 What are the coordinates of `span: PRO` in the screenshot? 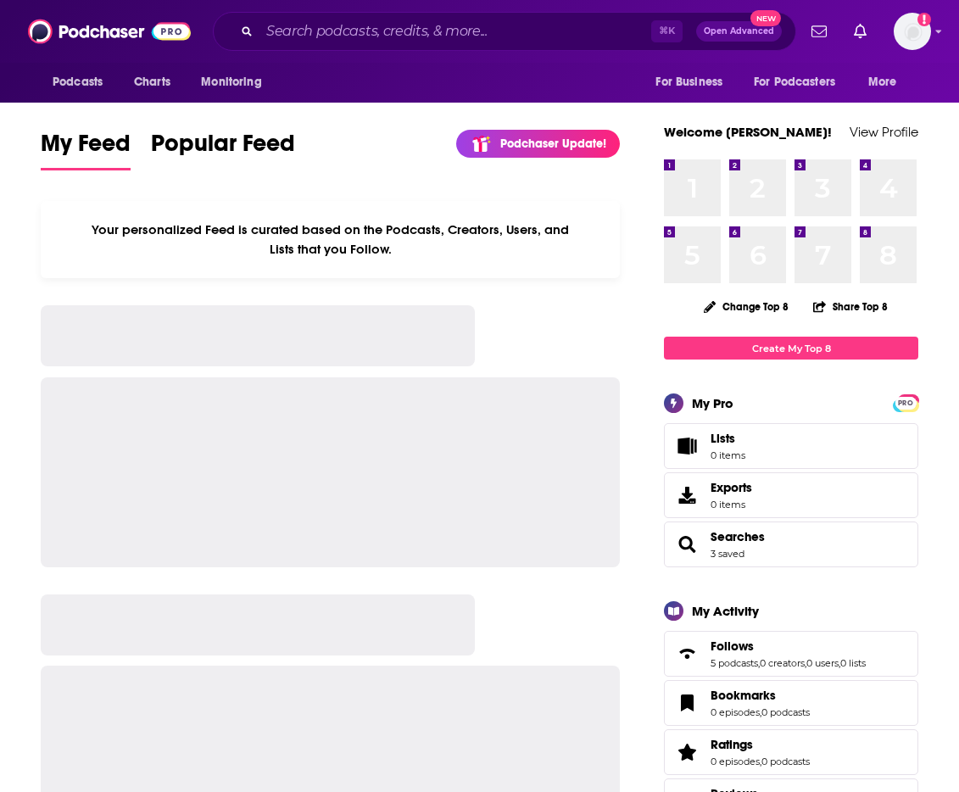 It's located at (905, 403).